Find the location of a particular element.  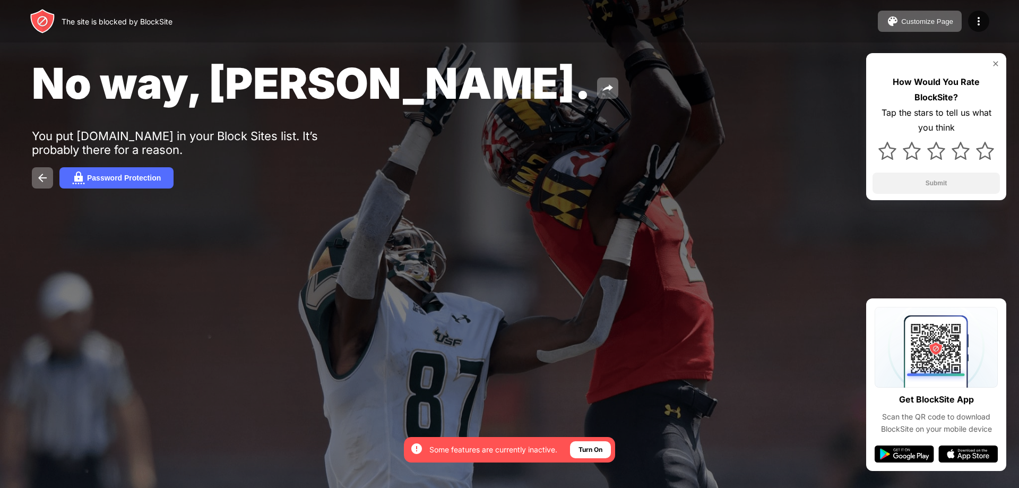

div: The site is blocked by BlockSite is located at coordinates (117, 21).